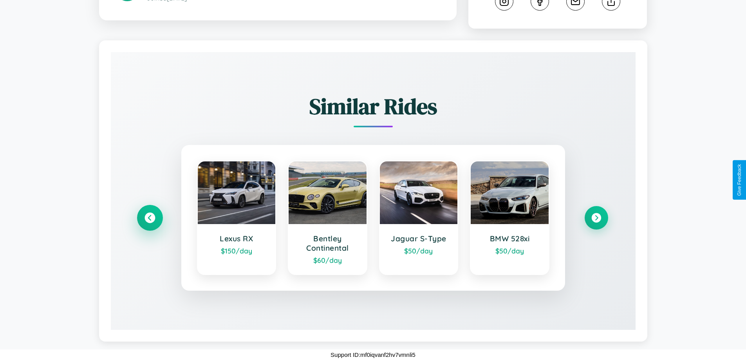 This screenshot has height=360, width=746. Describe the element at coordinates (739, 180) in the screenshot. I see `div: Give Feedback` at that location.